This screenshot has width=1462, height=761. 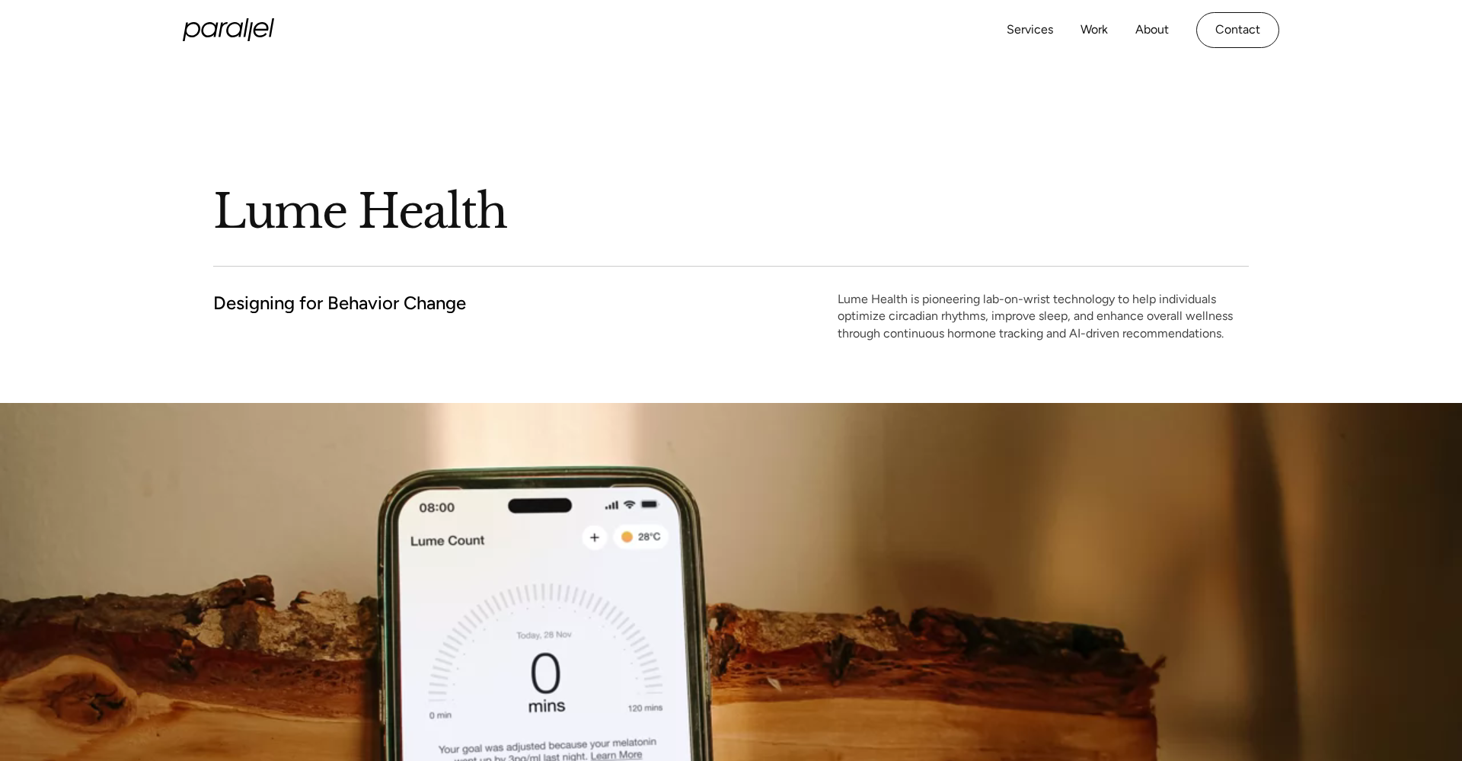 I want to click on h2: Designing for Behavior Change, so click(x=340, y=302).